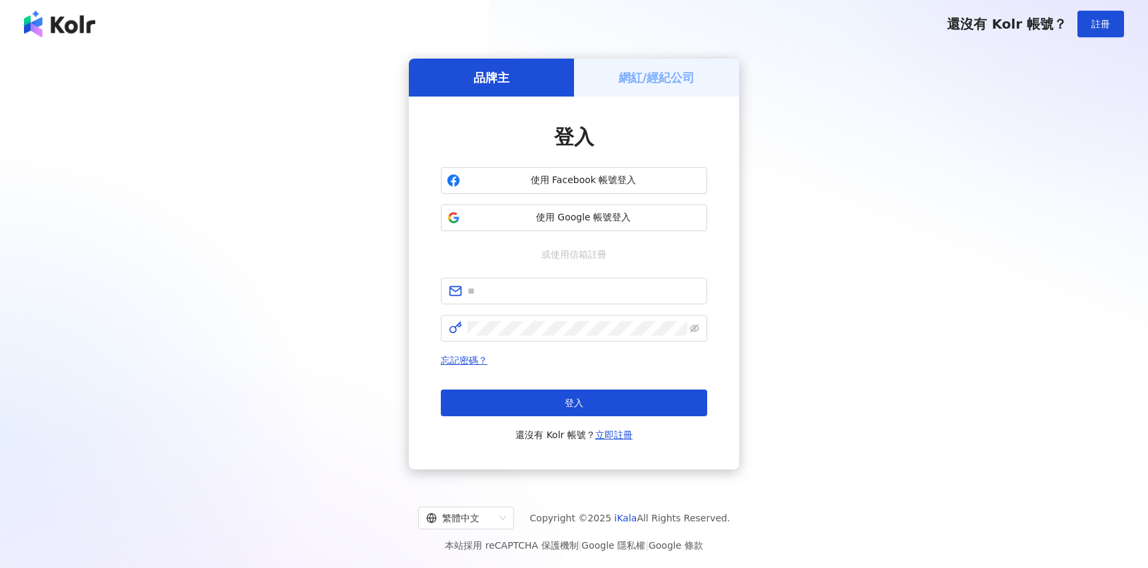  Describe the element at coordinates (574, 218) in the screenshot. I see `button: 使用 Google 帳號登入` at that location.